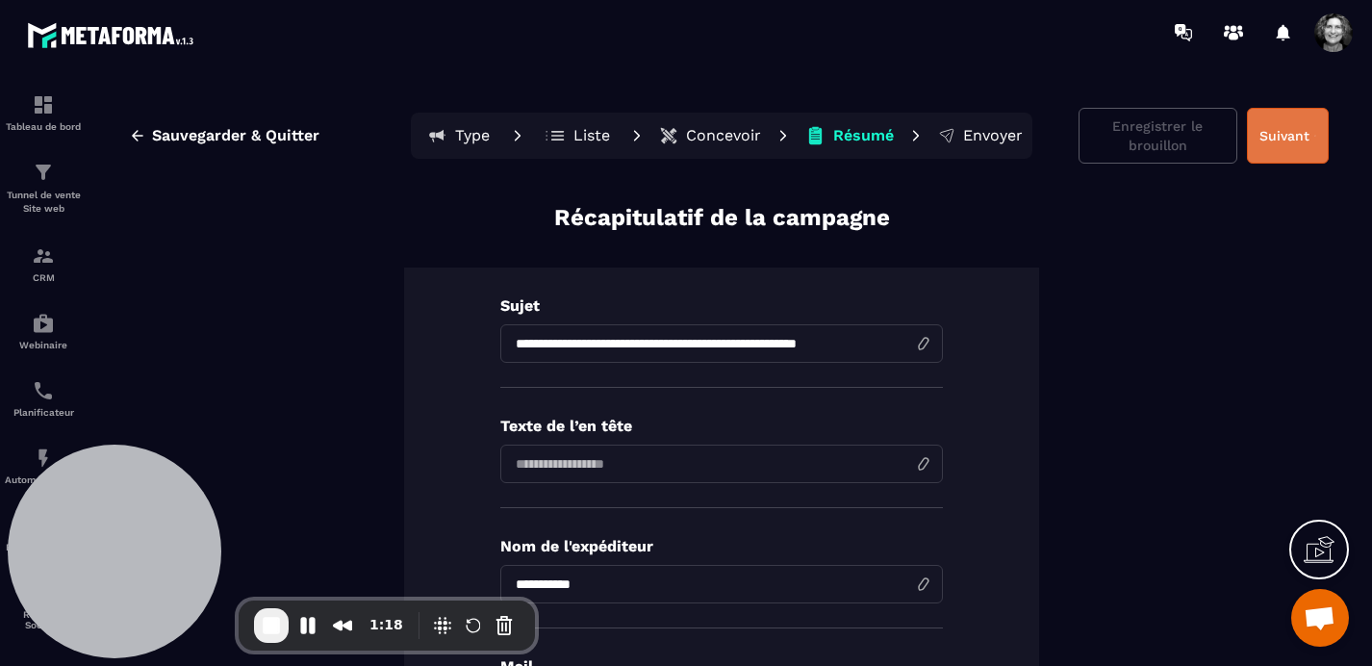  Describe the element at coordinates (850, 136) in the screenshot. I see `button: Résumé` at that location.